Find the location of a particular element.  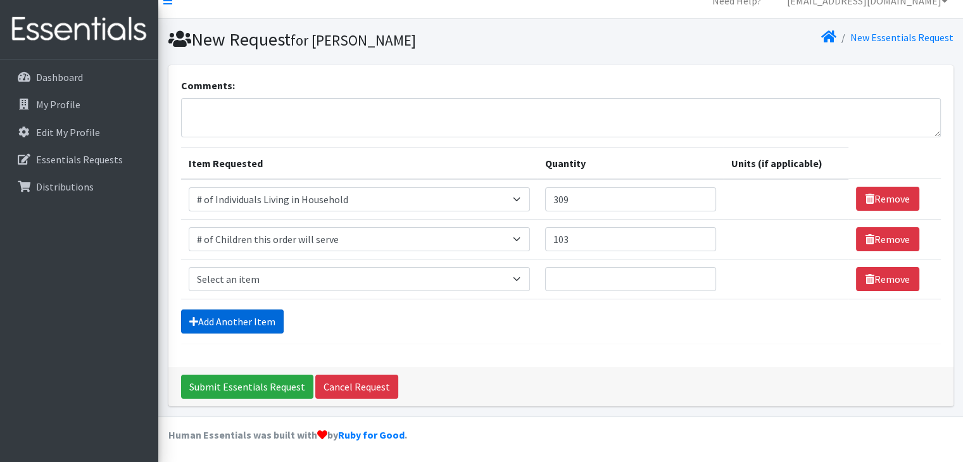

a: Cancel Request is located at coordinates (356, 387).